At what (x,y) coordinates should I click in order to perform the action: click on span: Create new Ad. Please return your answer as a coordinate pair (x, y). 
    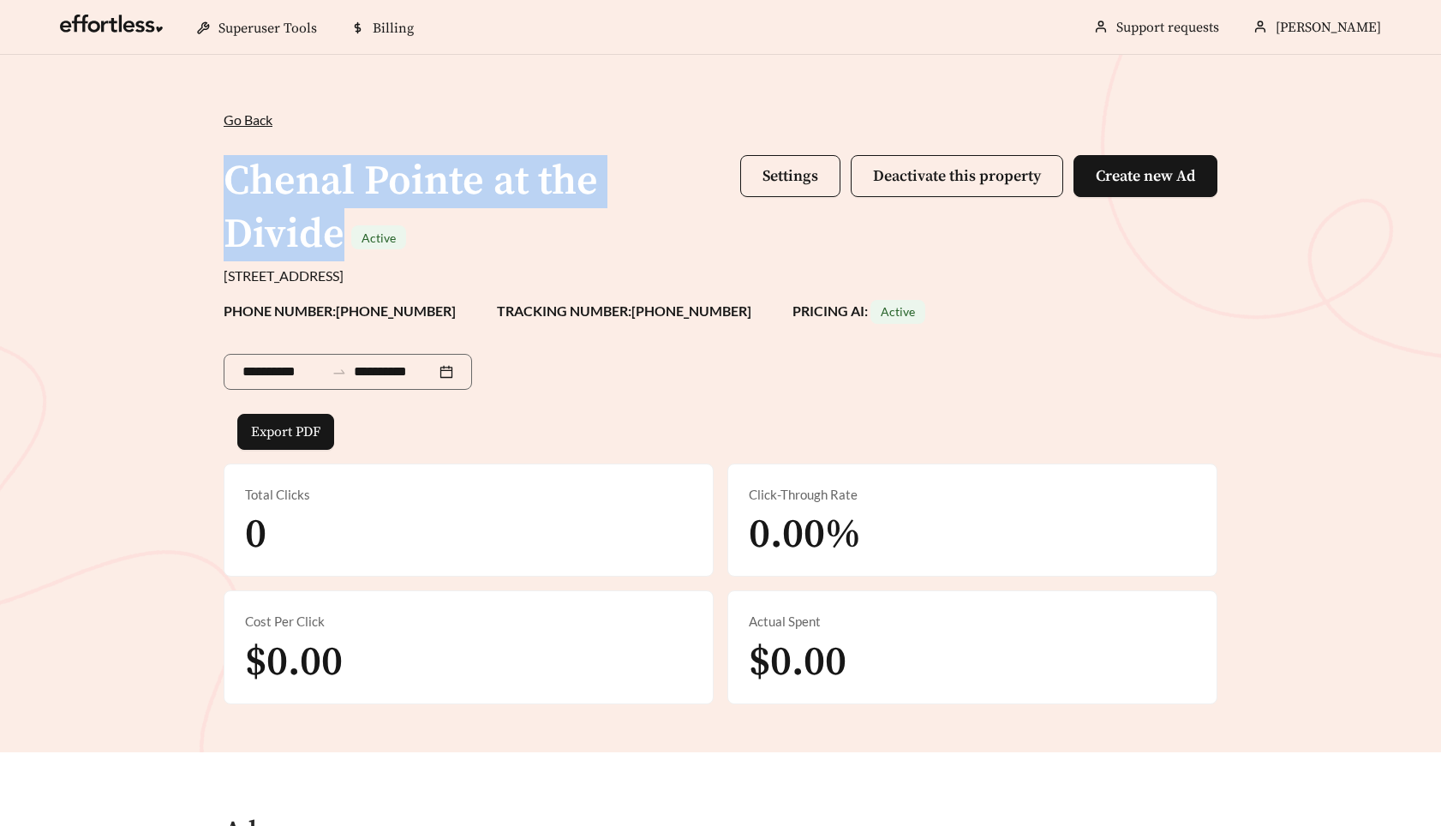
    Looking at the image, I should click on (1146, 176).